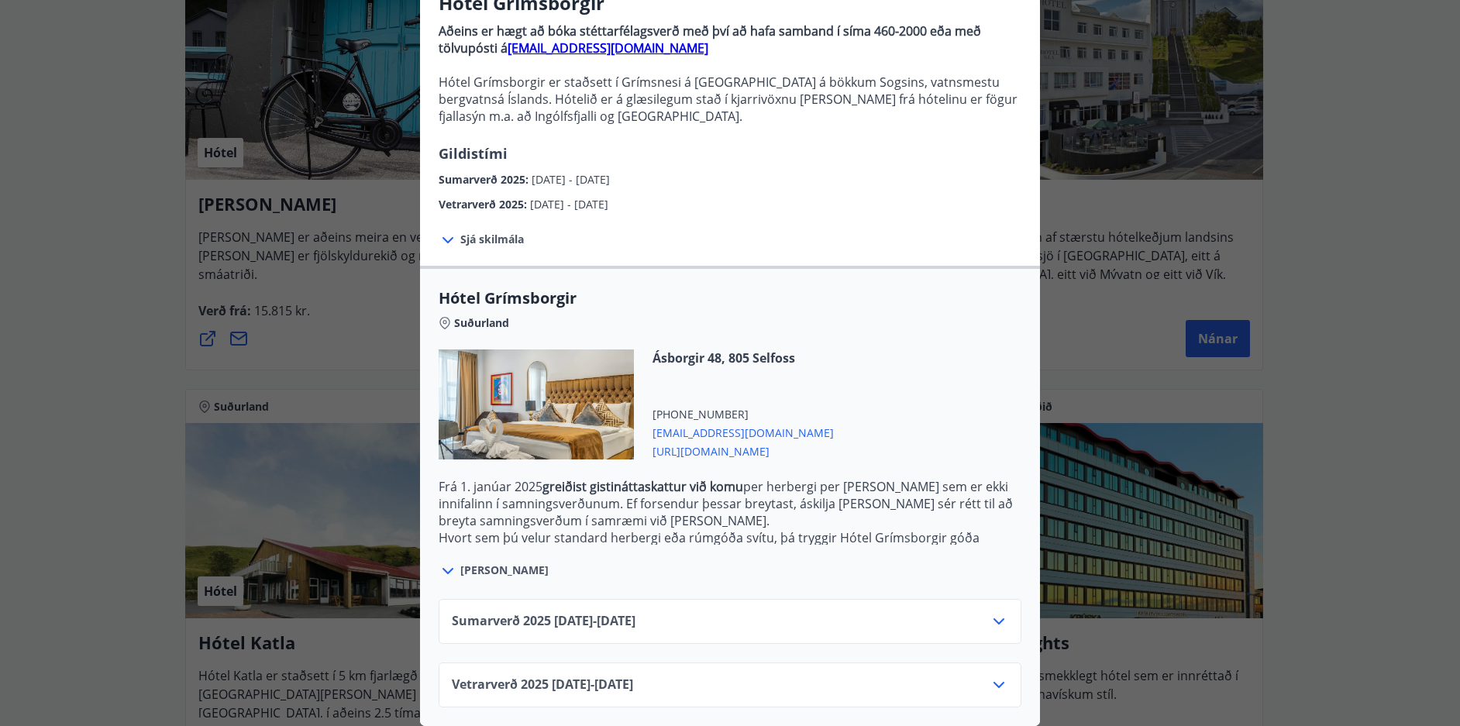  Describe the element at coordinates (485, 179) in the screenshot. I see `span: Sumarverð 2025 :` at that location.